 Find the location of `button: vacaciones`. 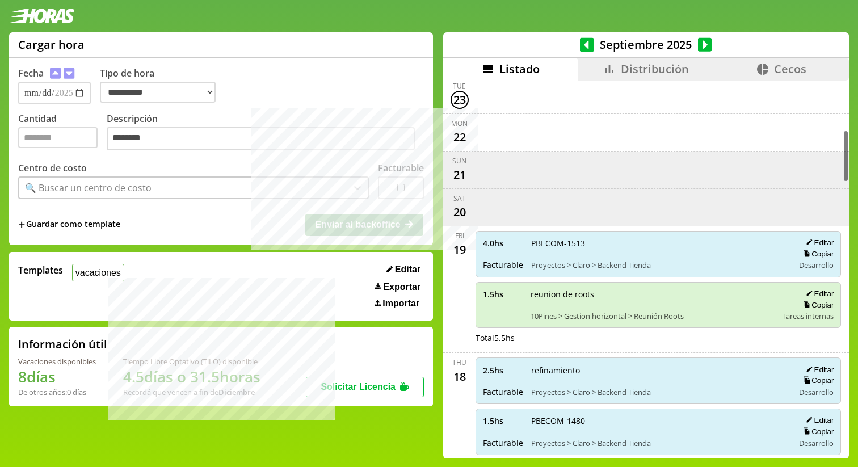

button: vacaciones is located at coordinates (98, 272).